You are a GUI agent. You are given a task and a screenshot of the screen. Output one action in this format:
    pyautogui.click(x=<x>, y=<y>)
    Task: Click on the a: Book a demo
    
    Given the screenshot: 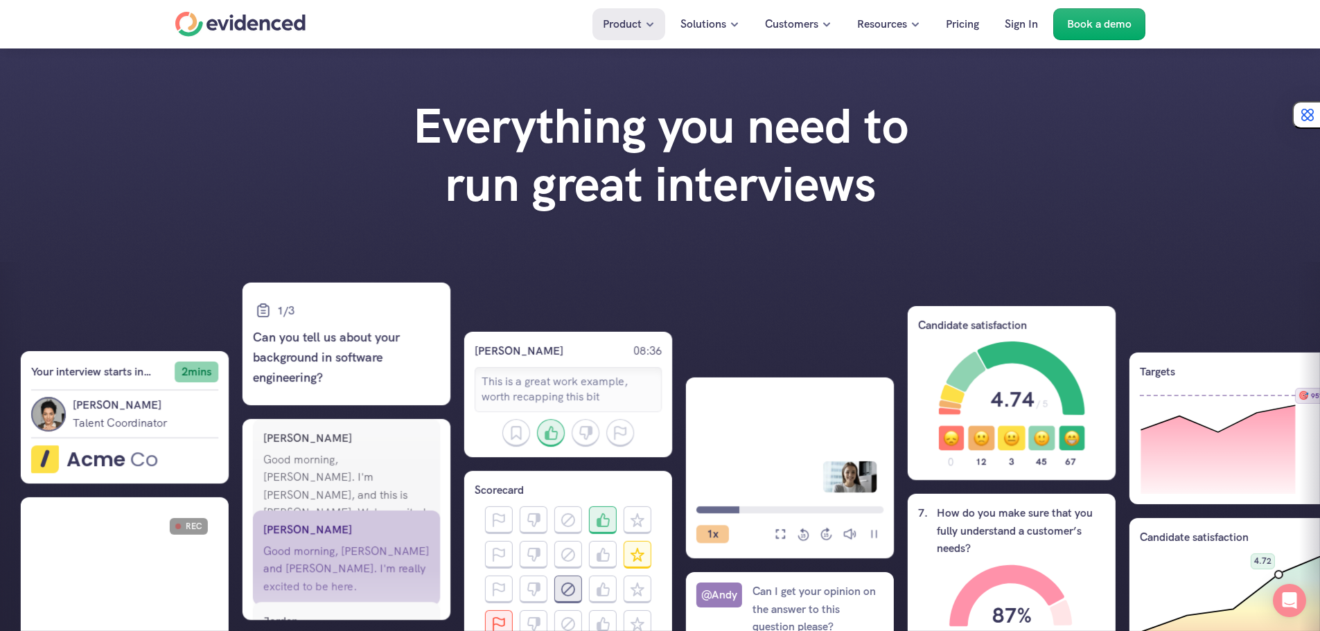 What is the action you would take?
    pyautogui.click(x=1099, y=24)
    